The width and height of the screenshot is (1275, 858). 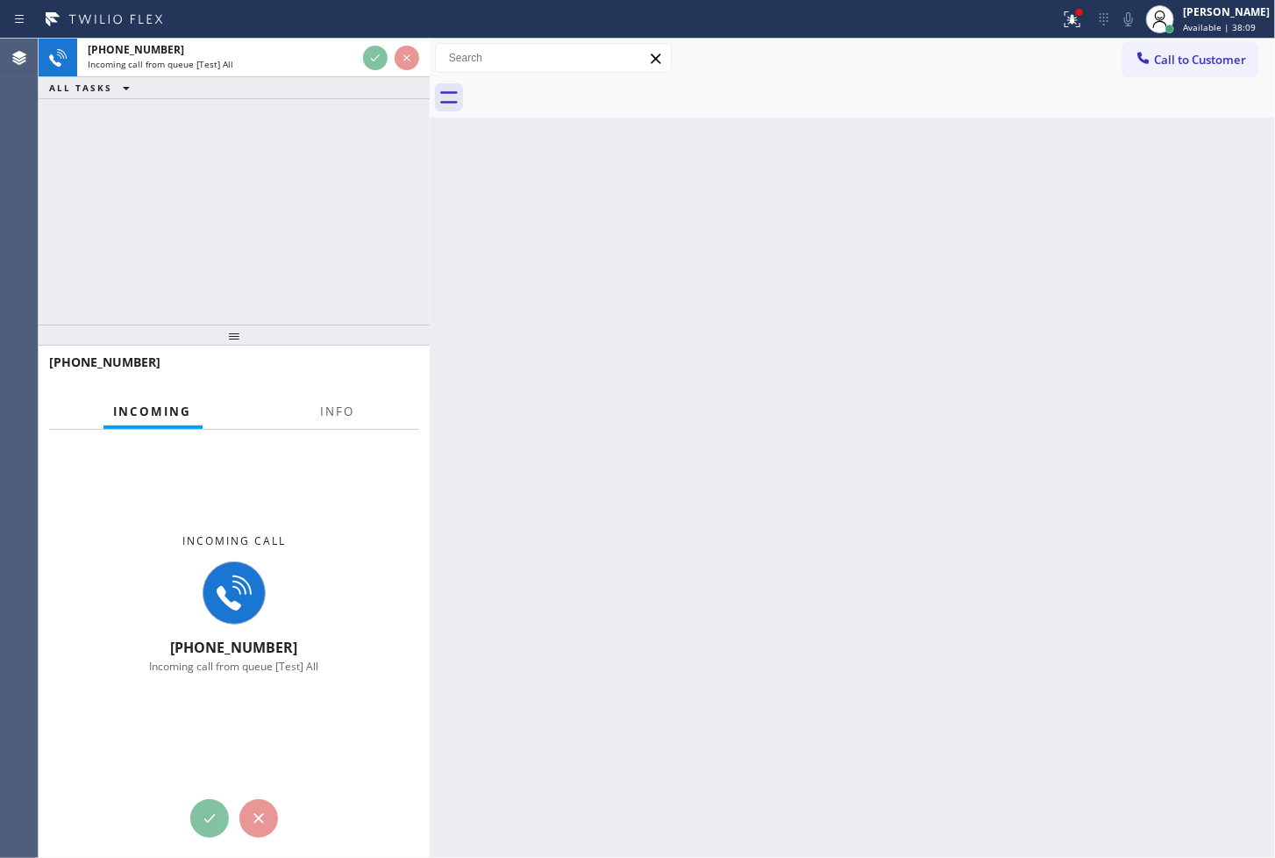 What do you see at coordinates (234, 540) in the screenshot?
I see `span: Incoming call` at bounding box center [234, 540].